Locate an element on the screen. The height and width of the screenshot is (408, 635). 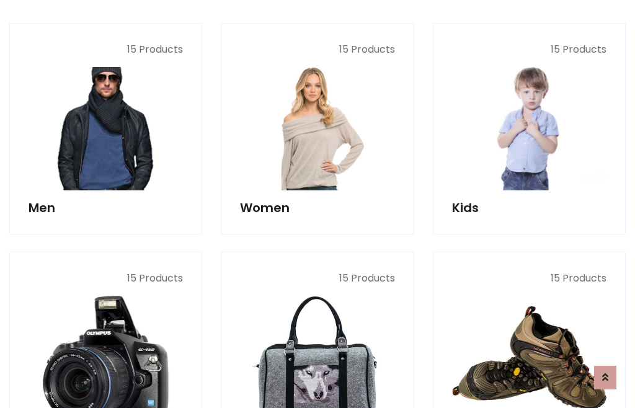
h5: Kids is located at coordinates (529, 208).